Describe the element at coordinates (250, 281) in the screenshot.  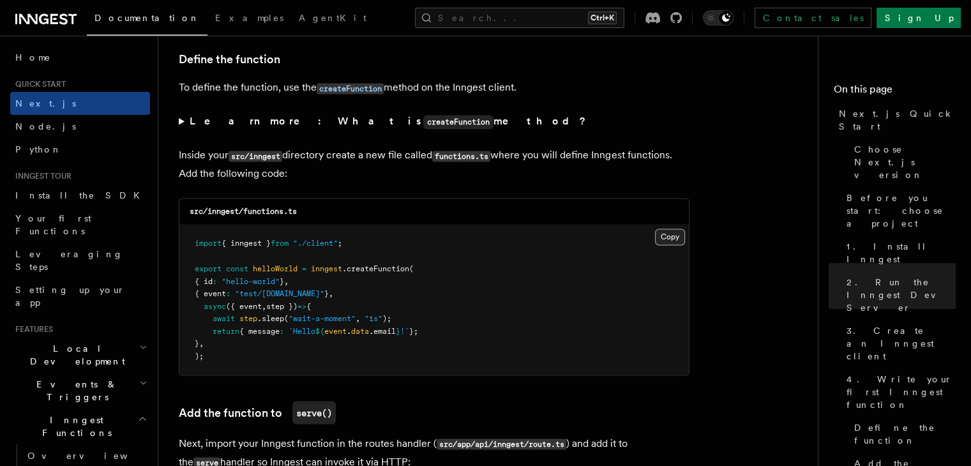
I see `span: "hello-world"` at that location.